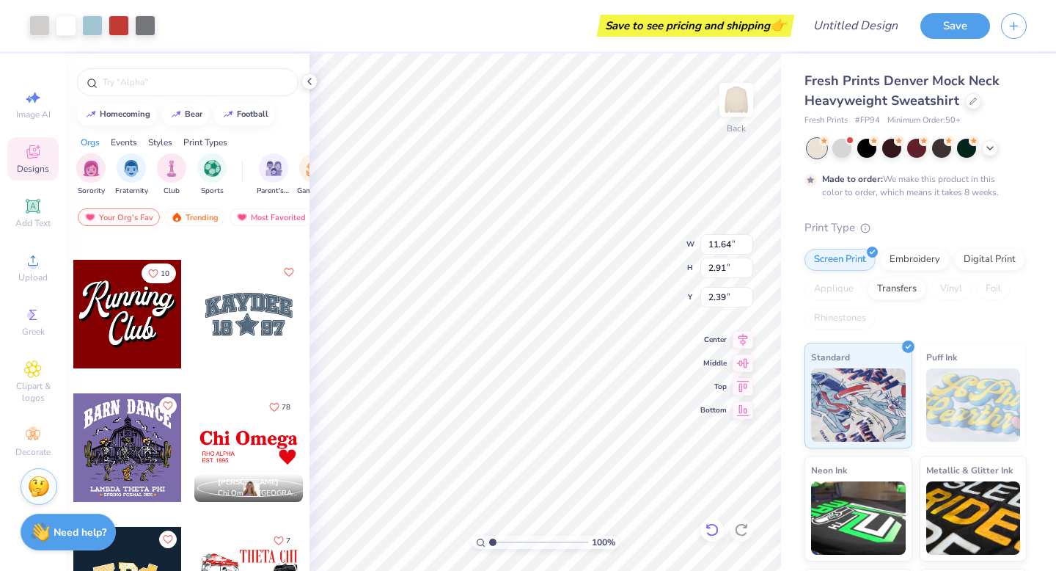 This screenshot has width=1056, height=571. I want to click on img: Game Day Image, so click(314, 168).